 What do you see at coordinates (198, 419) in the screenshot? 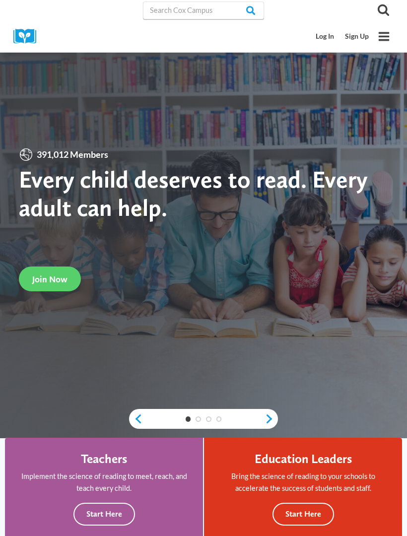
I see `a: 2` at bounding box center [198, 419].